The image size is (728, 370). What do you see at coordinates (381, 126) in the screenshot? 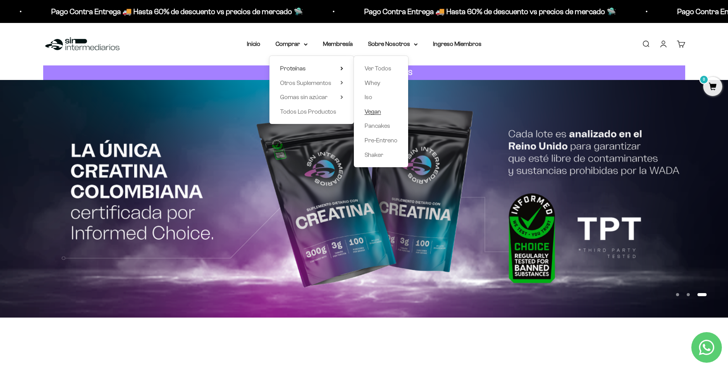
I see `a: Pancakes` at bounding box center [381, 126].